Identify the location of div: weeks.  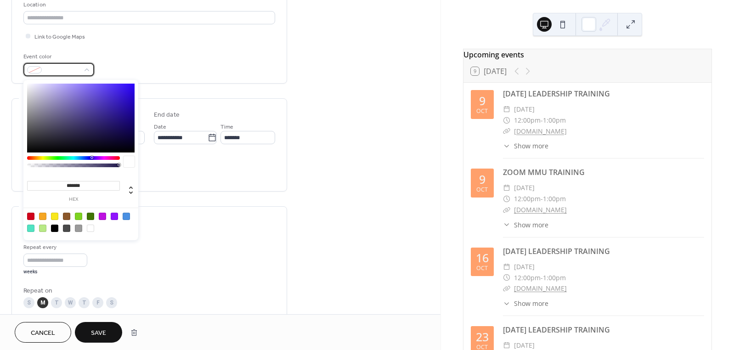
(55, 272).